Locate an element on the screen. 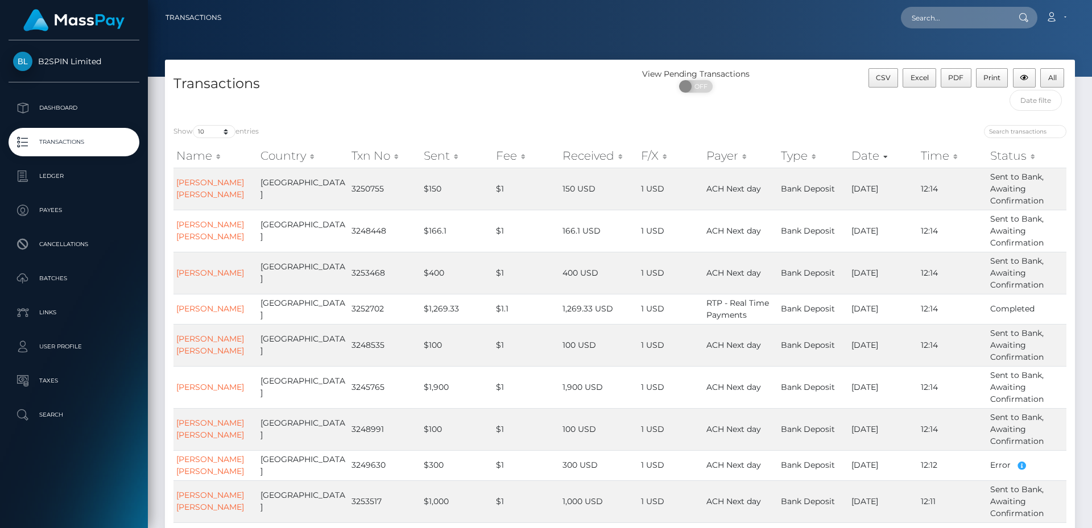 The image size is (1092, 528). td: $400 is located at coordinates (457, 273).